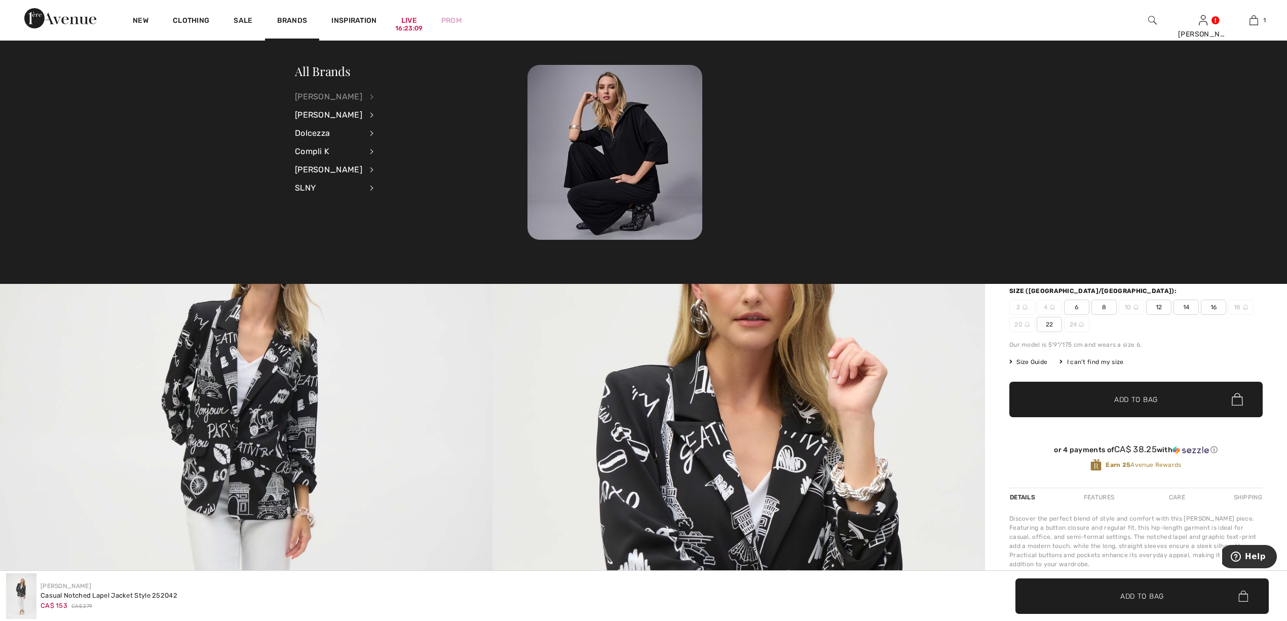 The image size is (1287, 621). What do you see at coordinates (1104, 307) in the screenshot?
I see `span: 8` at bounding box center [1104, 307].